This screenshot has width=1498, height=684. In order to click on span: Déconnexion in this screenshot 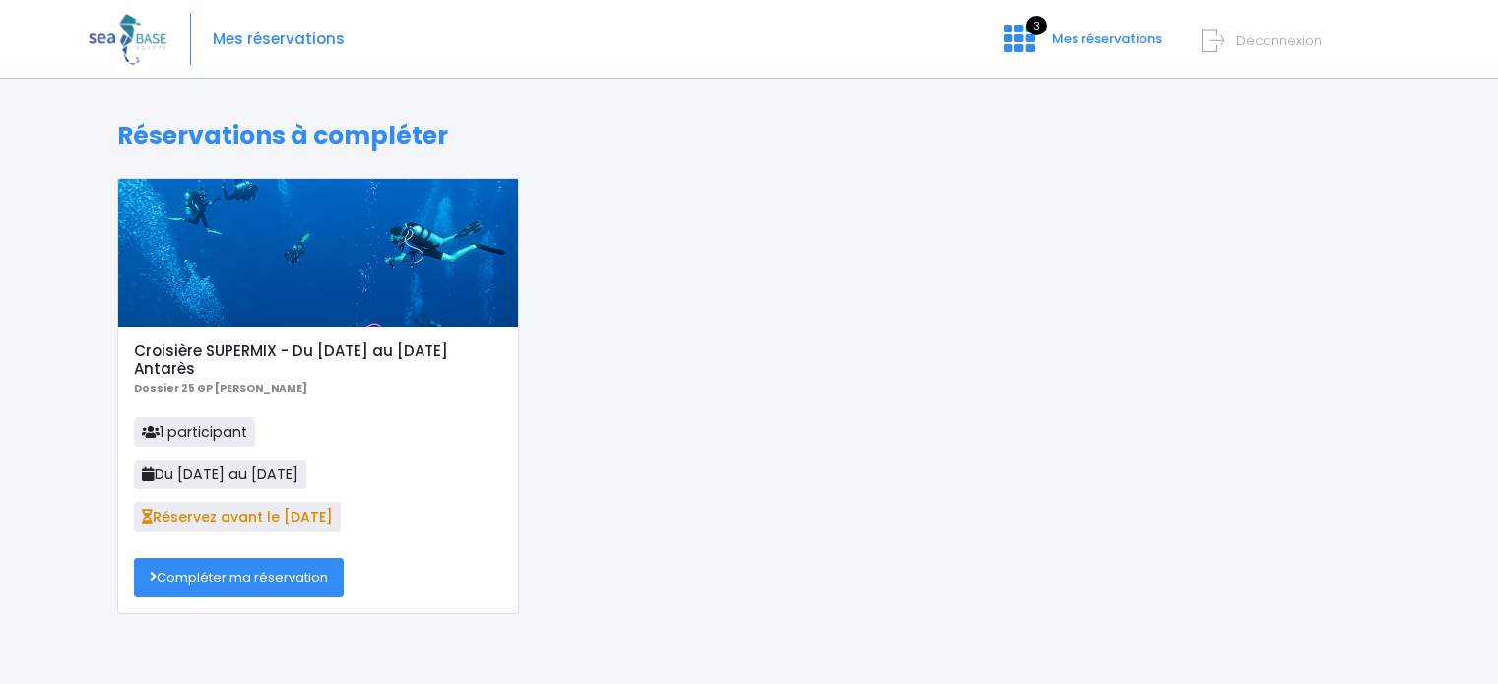, I will do `click(1278, 40)`.